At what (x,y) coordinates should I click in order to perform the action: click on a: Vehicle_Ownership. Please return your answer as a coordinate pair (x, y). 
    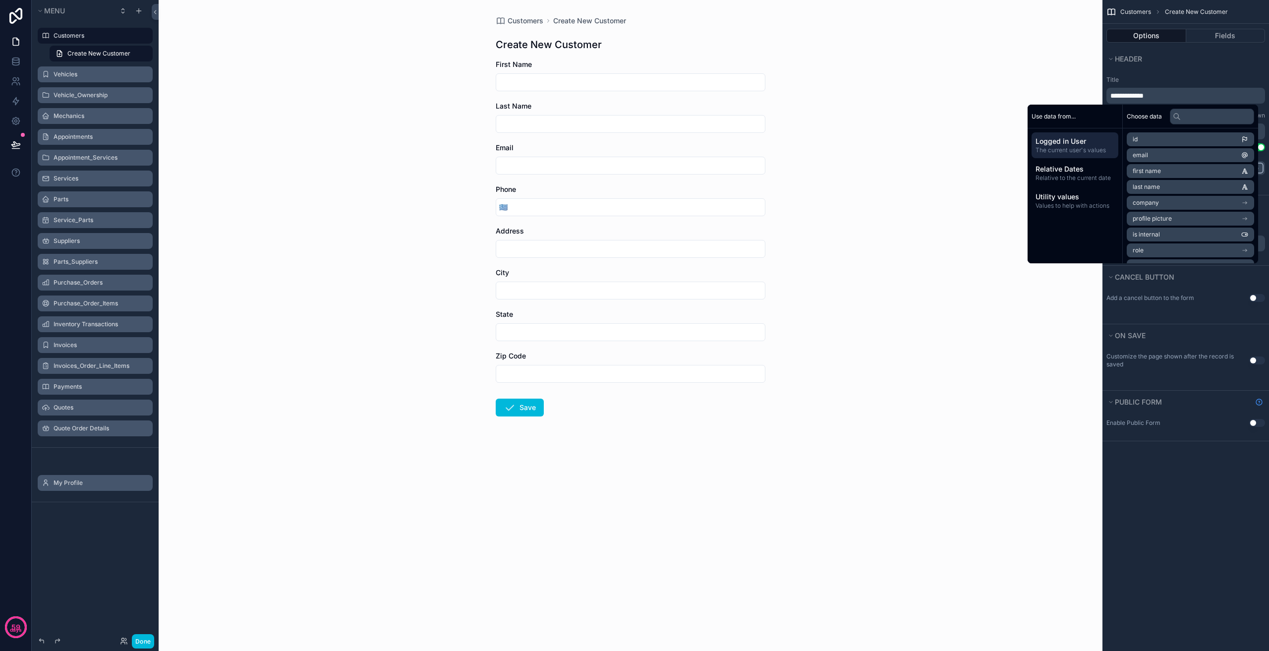
    Looking at the image, I should click on (100, 95).